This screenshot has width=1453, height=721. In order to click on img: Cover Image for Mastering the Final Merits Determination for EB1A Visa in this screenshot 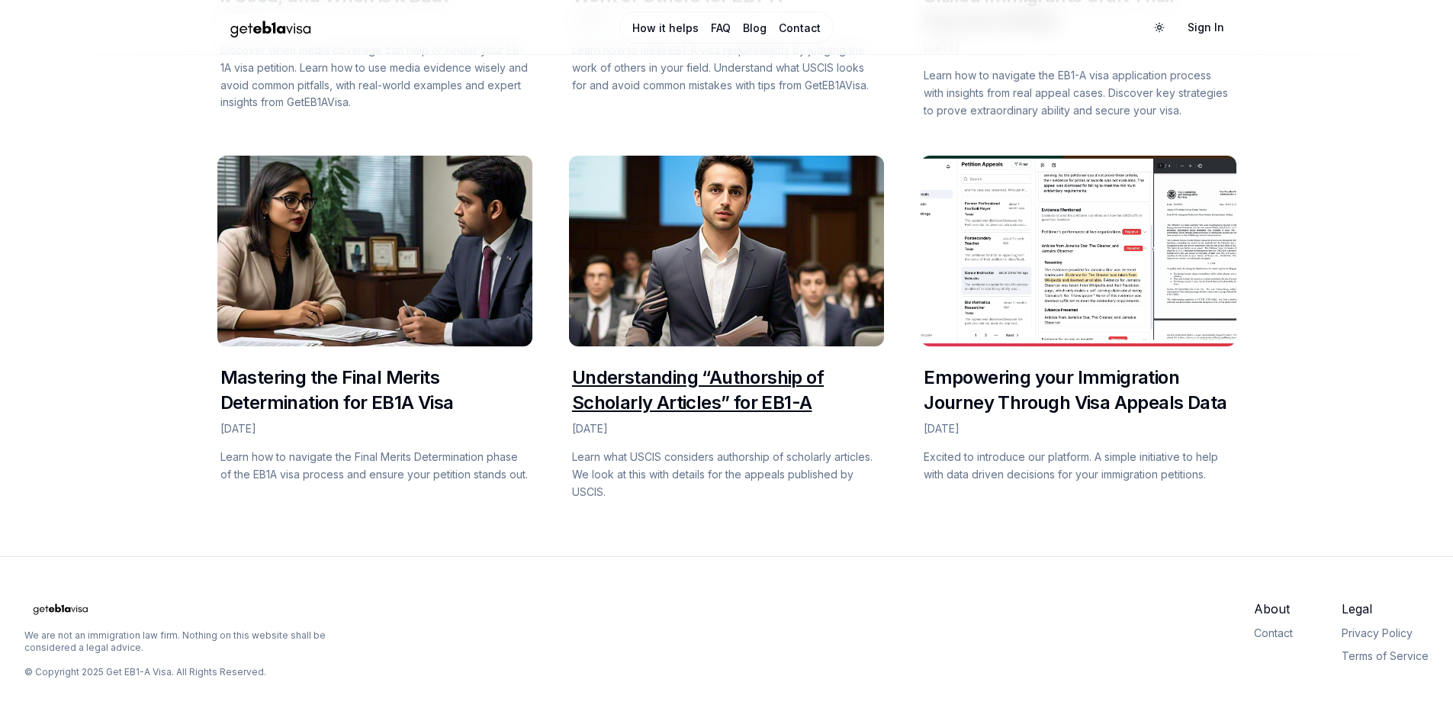, I will do `click(375, 251)`.